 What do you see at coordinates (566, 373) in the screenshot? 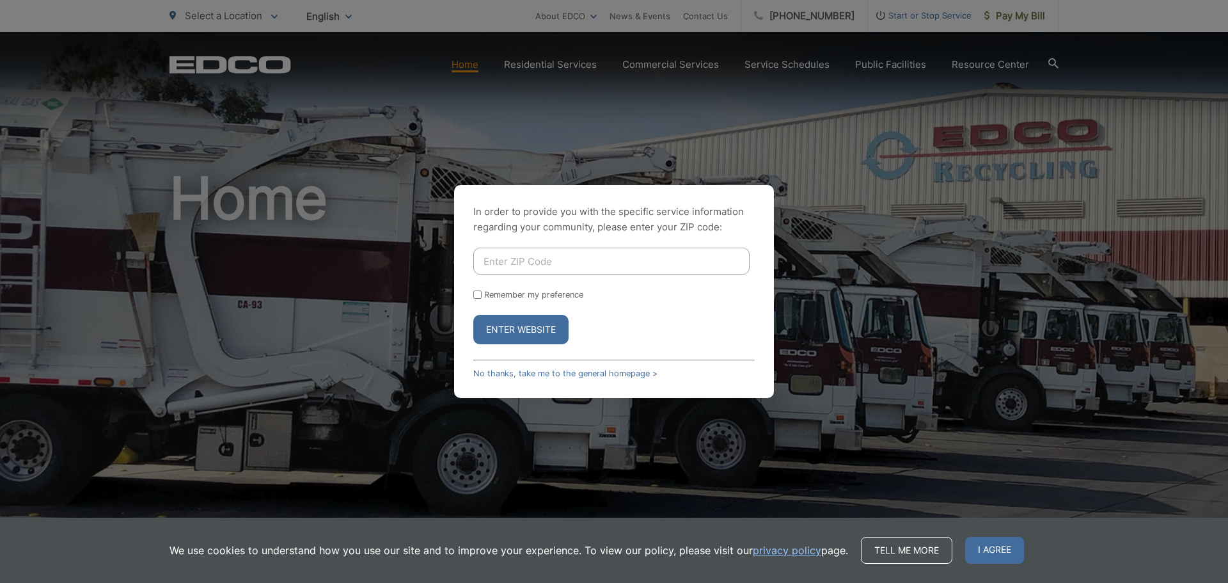
I see `a: No thanks, take me to the general homepage >` at bounding box center [566, 373].